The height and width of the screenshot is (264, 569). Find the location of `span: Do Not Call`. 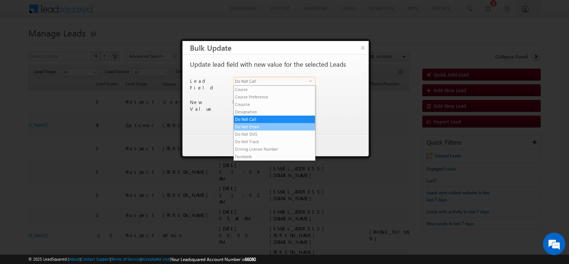

span: Do Not Call is located at coordinates (272, 81).